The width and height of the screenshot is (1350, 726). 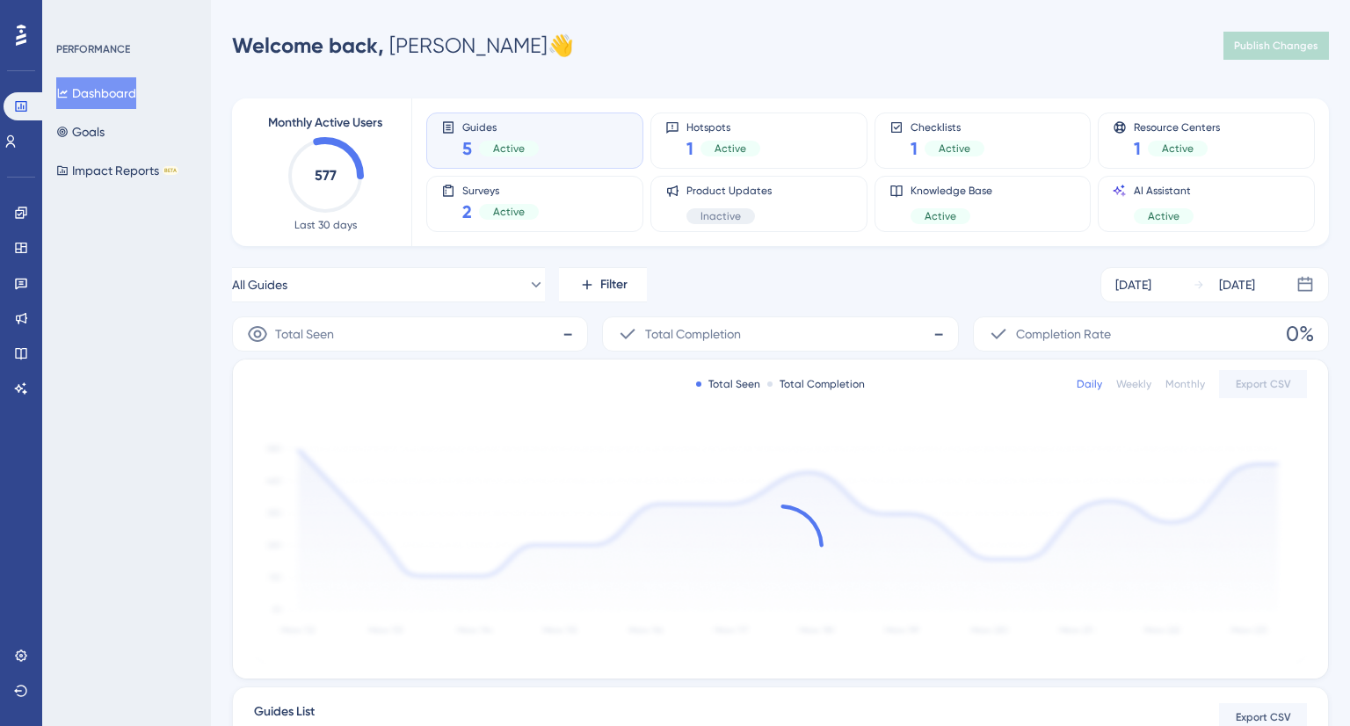 What do you see at coordinates (1185, 384) in the screenshot?
I see `div: Monthly` at bounding box center [1185, 384].